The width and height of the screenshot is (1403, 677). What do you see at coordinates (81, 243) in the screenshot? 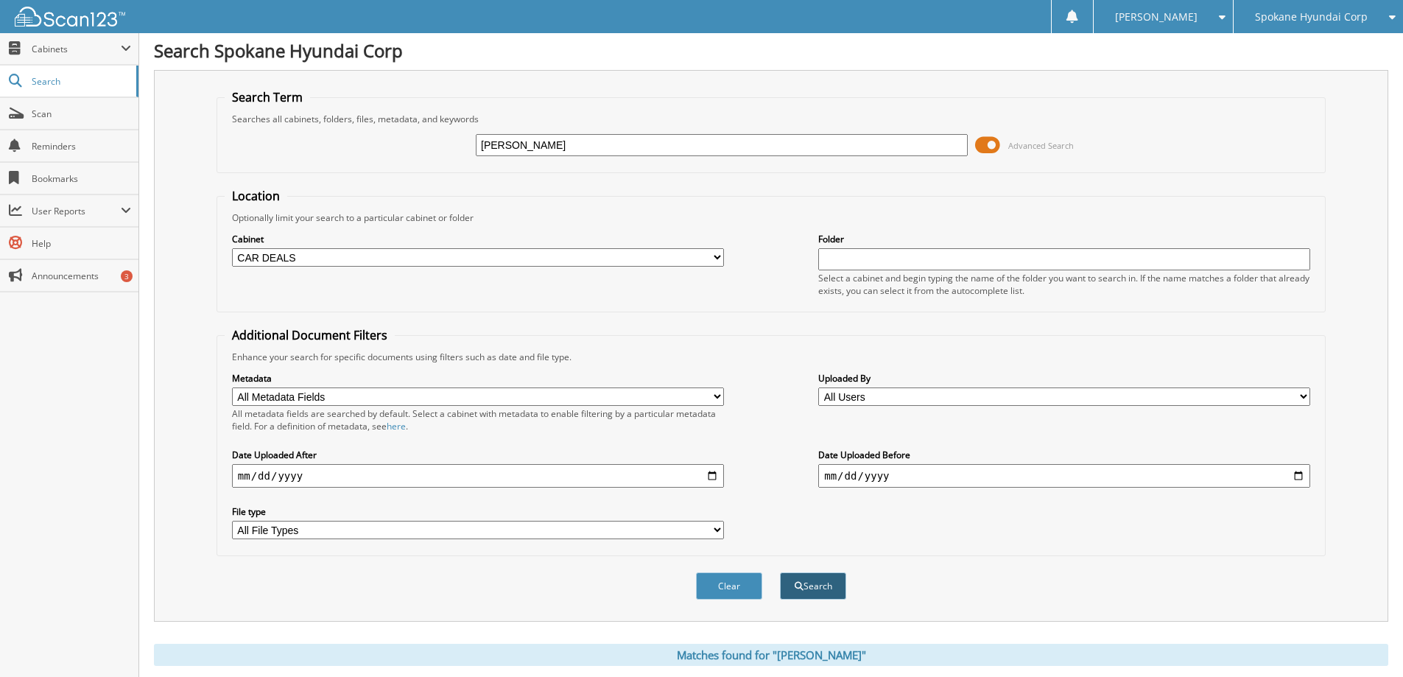
I see `span: Help` at bounding box center [81, 243].